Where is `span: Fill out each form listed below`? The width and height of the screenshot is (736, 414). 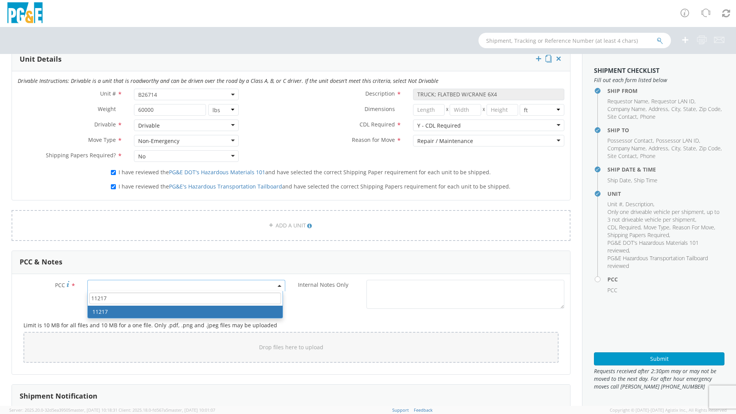 span: Fill out each form listed below is located at coordinates (659, 80).